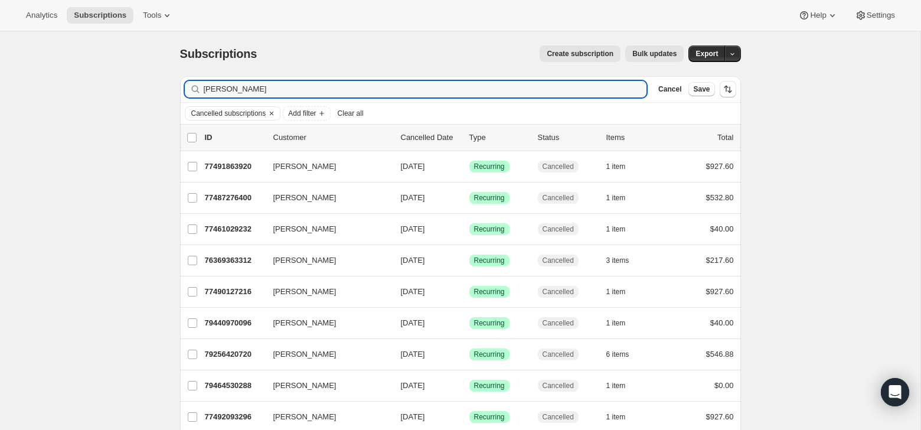  I want to click on span: Cancel, so click(669, 89).